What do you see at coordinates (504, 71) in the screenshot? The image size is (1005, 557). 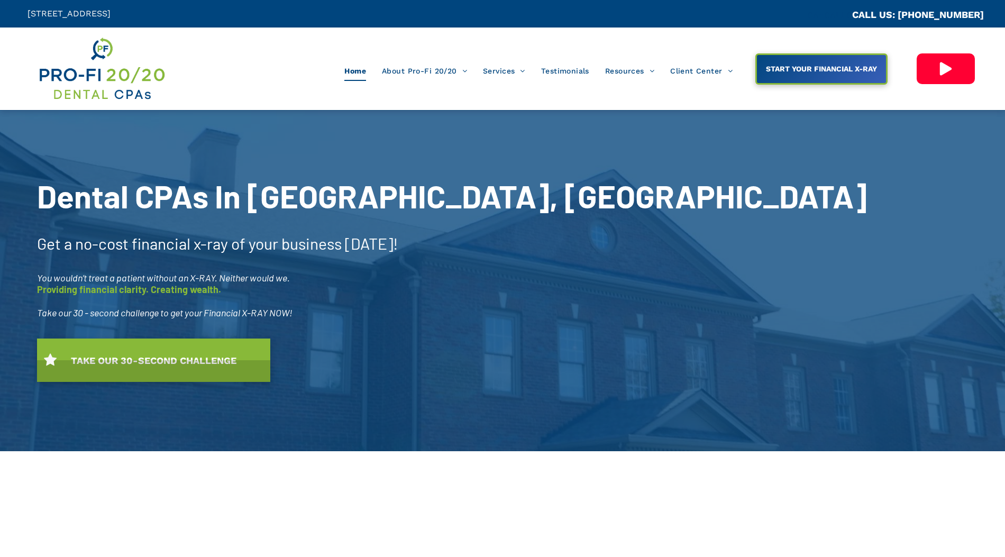 I see `a: Services` at bounding box center [504, 71].